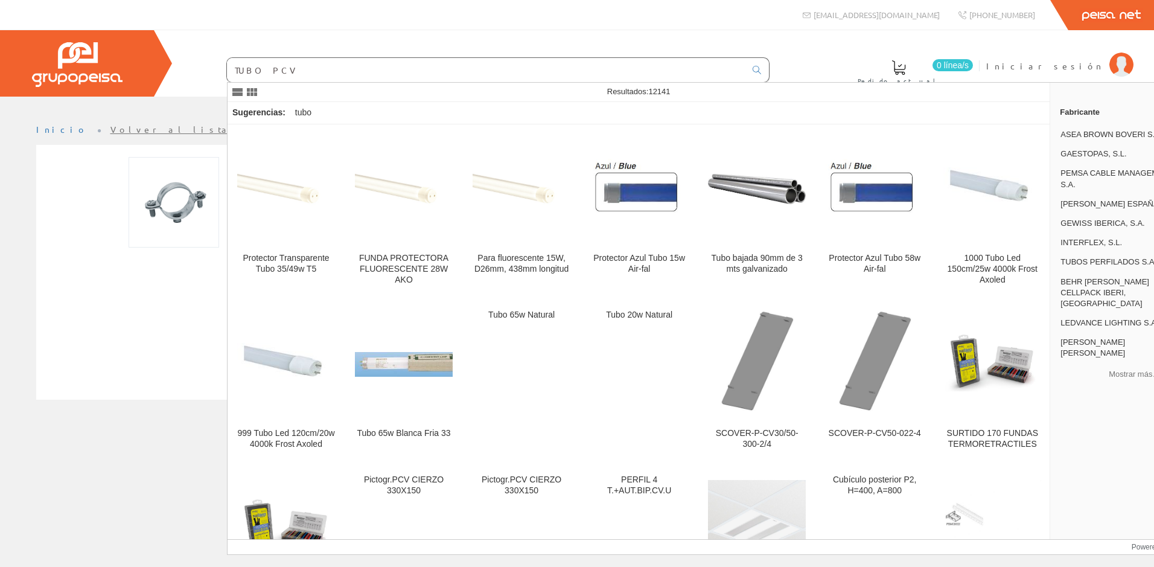 The height and width of the screenshot is (567, 1154). What do you see at coordinates (486, 70) in the screenshot?
I see `input: Buscar ...` at bounding box center [486, 70].